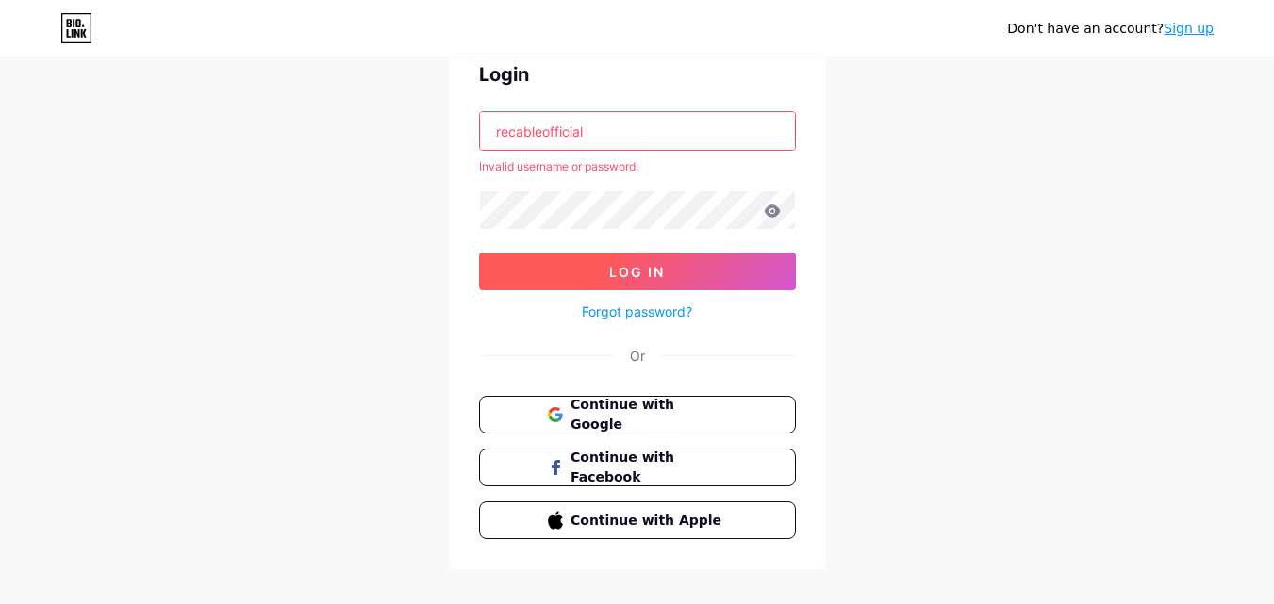 This screenshot has width=1274, height=604. I want to click on a: Forgot password?, so click(636, 311).